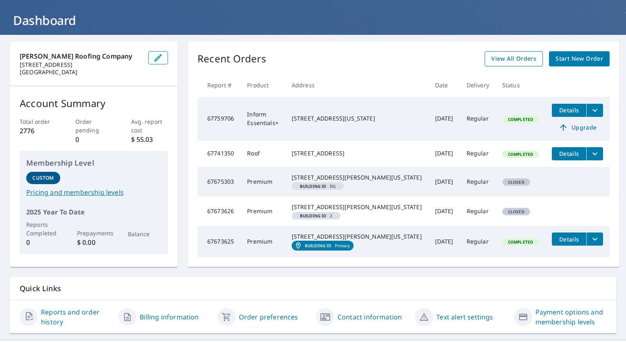  What do you see at coordinates (94, 103) in the screenshot?
I see `p: Account Summary` at bounding box center [94, 103].